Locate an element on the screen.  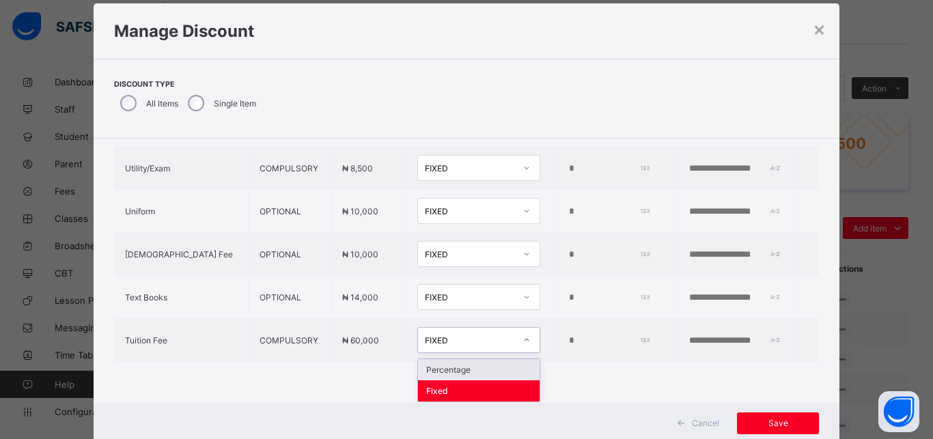
span: Cancel is located at coordinates (705, 423).